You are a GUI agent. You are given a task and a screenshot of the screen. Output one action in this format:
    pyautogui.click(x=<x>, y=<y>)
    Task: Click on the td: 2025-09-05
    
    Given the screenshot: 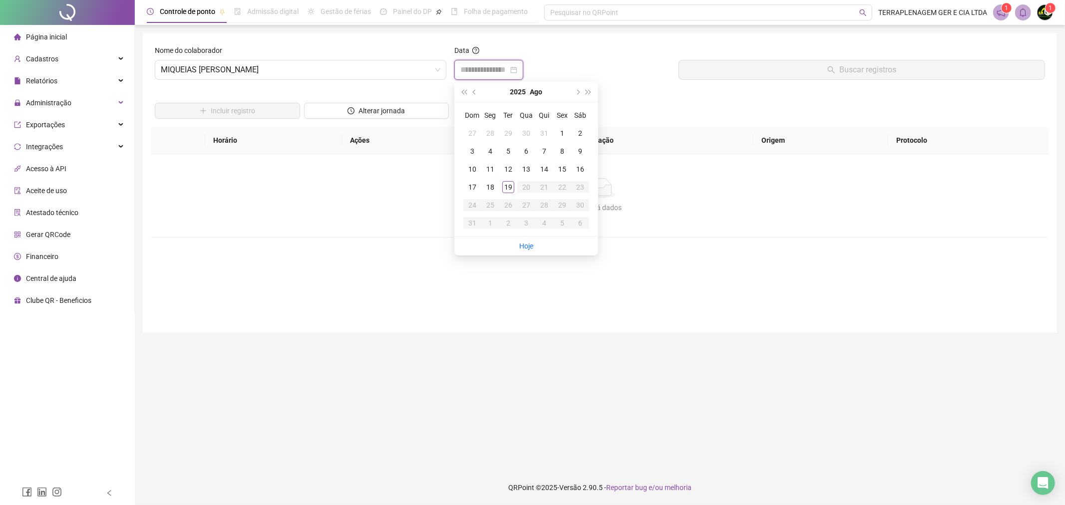 What is the action you would take?
    pyautogui.click(x=562, y=223)
    